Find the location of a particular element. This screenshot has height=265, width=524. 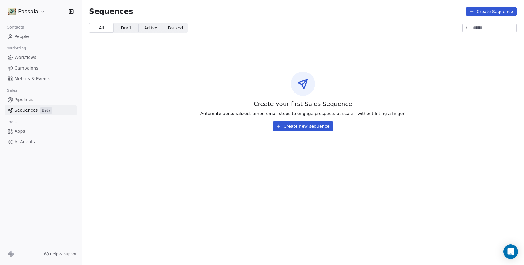

span: Contacts is located at coordinates (15, 27).